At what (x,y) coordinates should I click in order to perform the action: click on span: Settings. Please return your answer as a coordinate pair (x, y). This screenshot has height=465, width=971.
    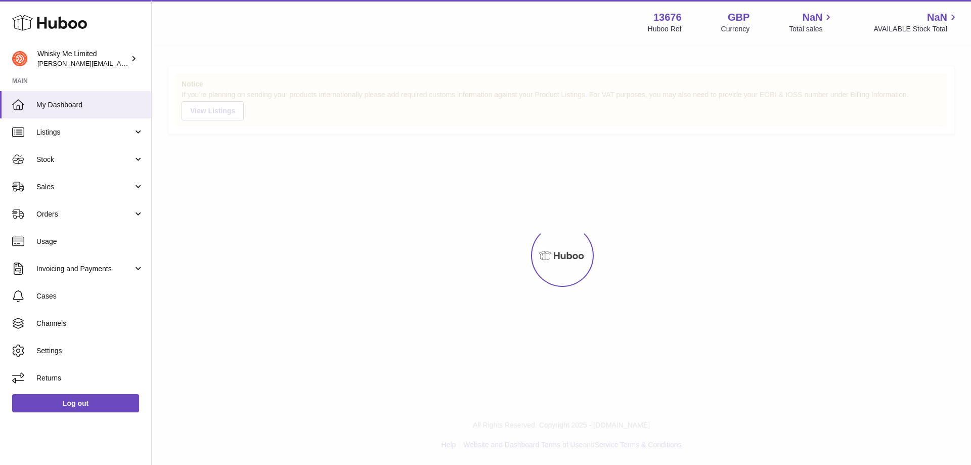
    Looking at the image, I should click on (90, 350).